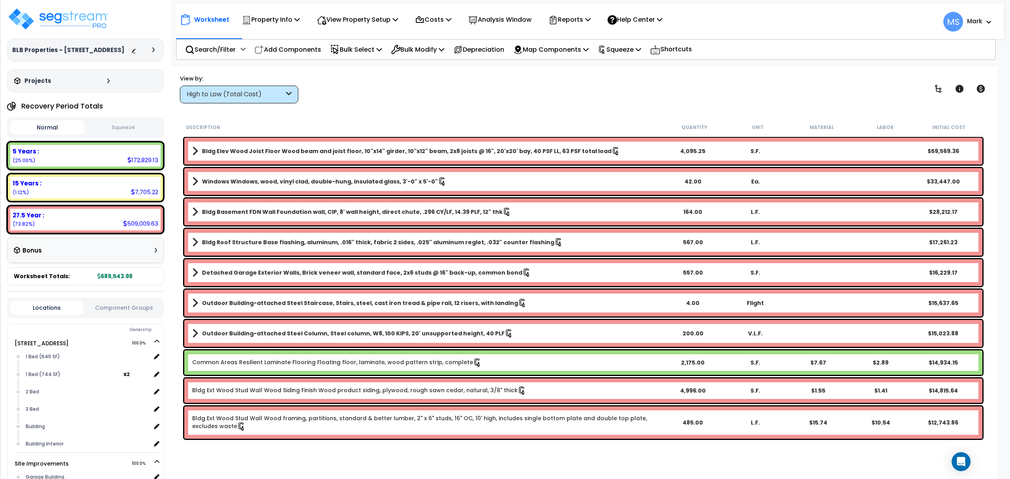 This screenshot has width=1010, height=479. Describe the element at coordinates (352, 212) in the screenshot. I see `b: Bldg Basement FDN Wall Foundation wall, CIP, 8' wall height, direct chute, .296 CY/LF, 14.39 PLF,...` at that location.